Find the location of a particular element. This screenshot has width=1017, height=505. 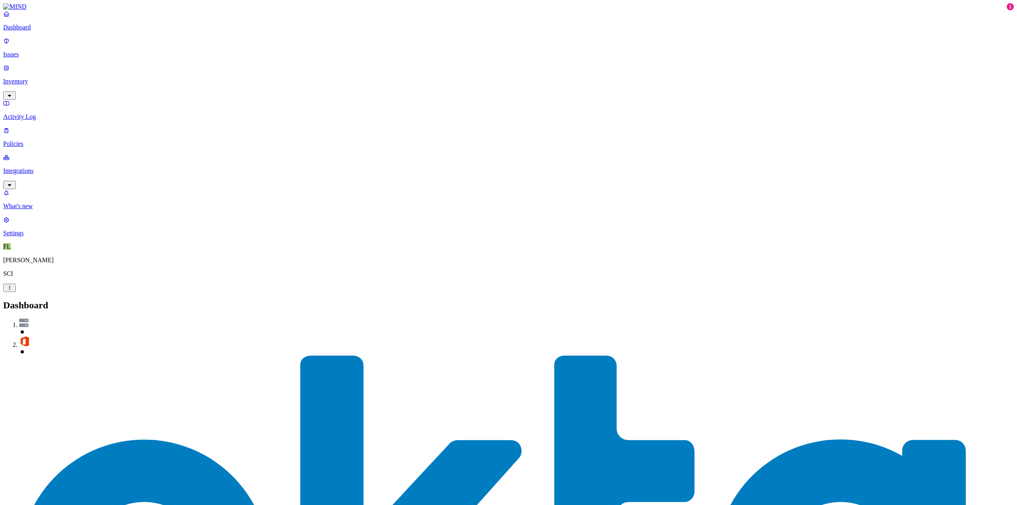

p: Activity Log is located at coordinates (509, 117).